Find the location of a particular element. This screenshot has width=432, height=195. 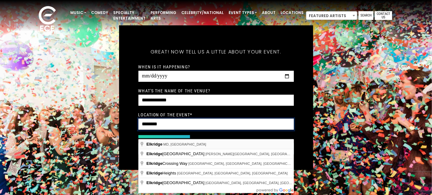

span: Crossing Way is located at coordinates (167, 163).